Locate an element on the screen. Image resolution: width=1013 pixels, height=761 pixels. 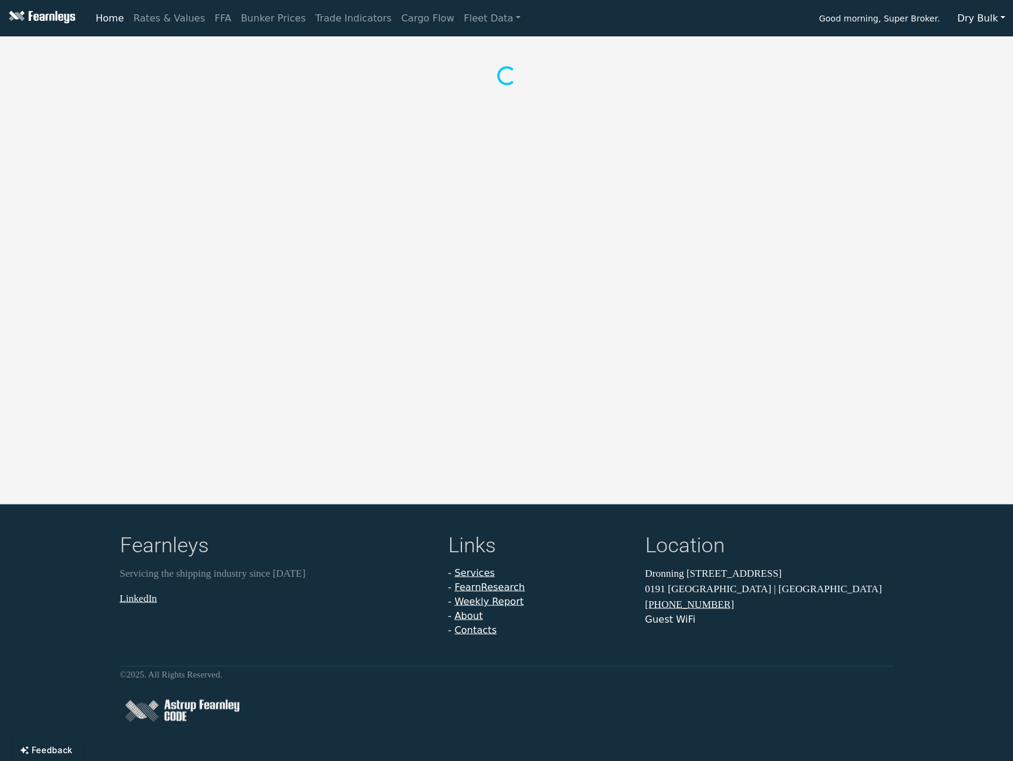
a: Services is located at coordinates (474, 573).